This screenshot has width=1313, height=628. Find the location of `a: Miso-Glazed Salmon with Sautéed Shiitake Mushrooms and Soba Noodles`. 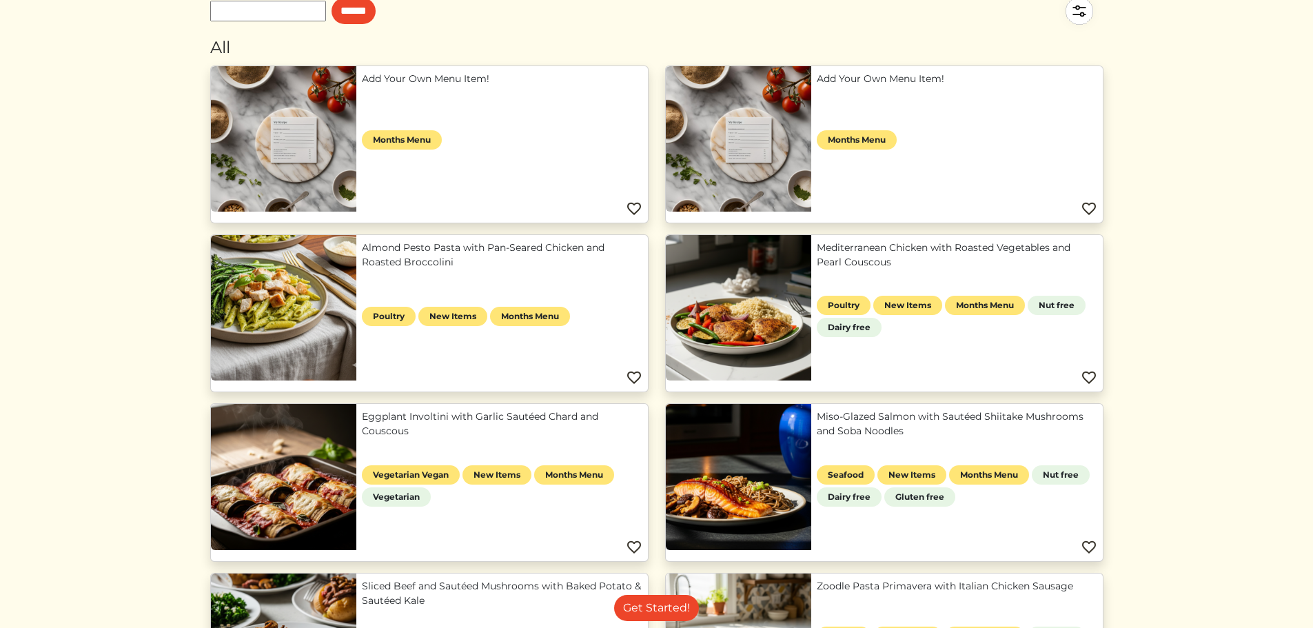

a: Miso-Glazed Salmon with Sautéed Shiitake Mushrooms and Soba Noodles is located at coordinates (957, 424).